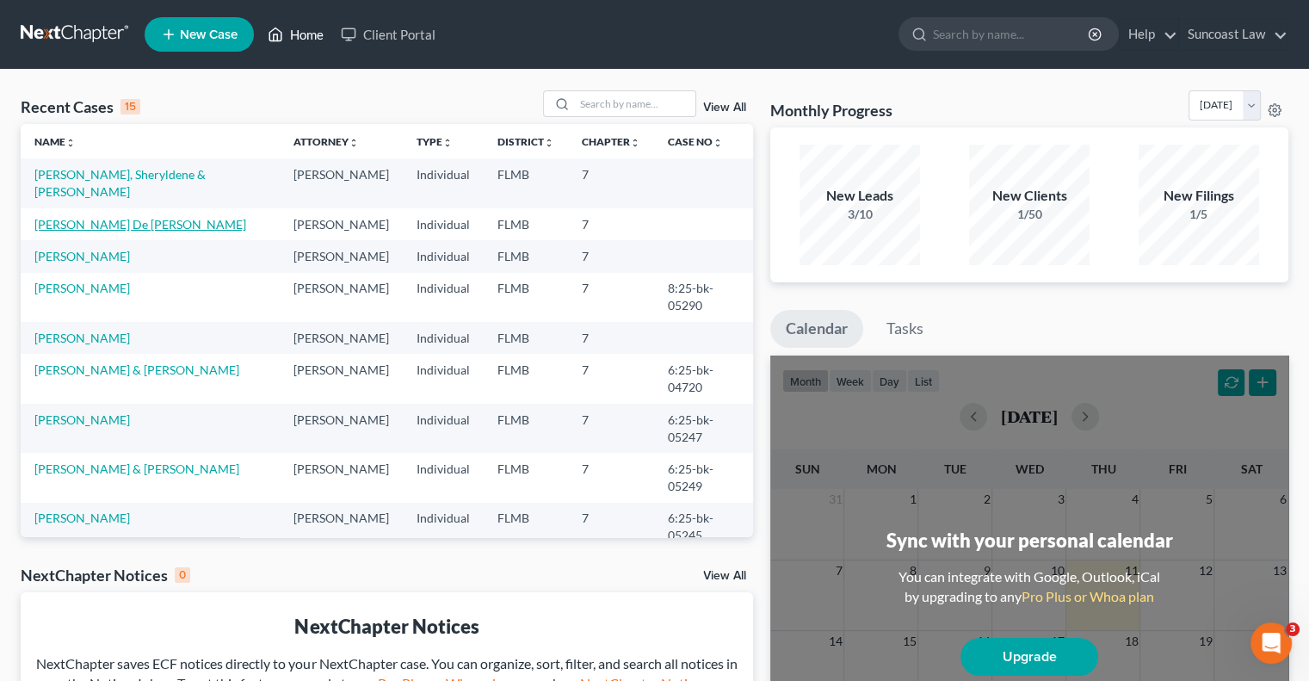  What do you see at coordinates (208, 34) in the screenshot?
I see `span: New Case` at bounding box center [208, 34].